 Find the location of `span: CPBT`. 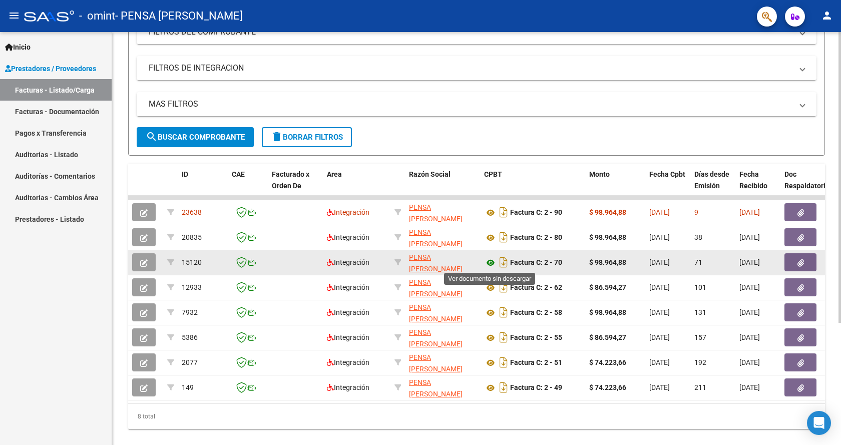

span: CPBT is located at coordinates (493, 174).